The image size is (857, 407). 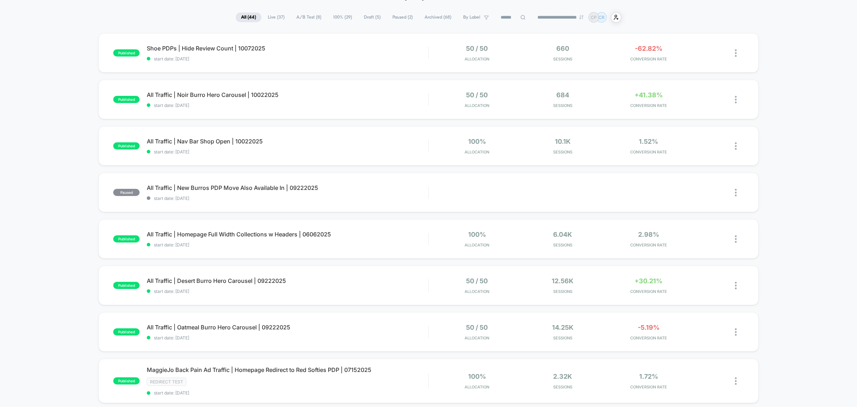 I want to click on span: All Traffic | Noir Burro Hero Carousel | 10022025, so click(x=288, y=95).